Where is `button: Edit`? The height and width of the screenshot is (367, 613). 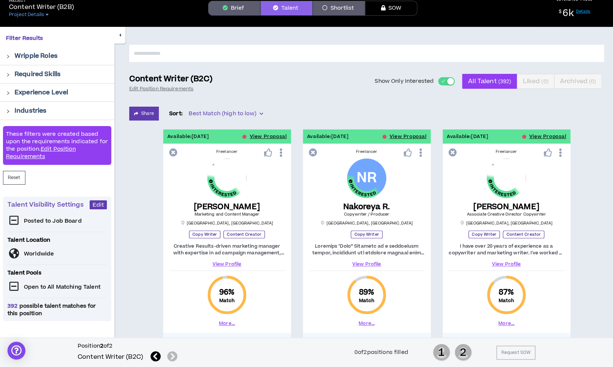 button: Edit is located at coordinates (98, 205).